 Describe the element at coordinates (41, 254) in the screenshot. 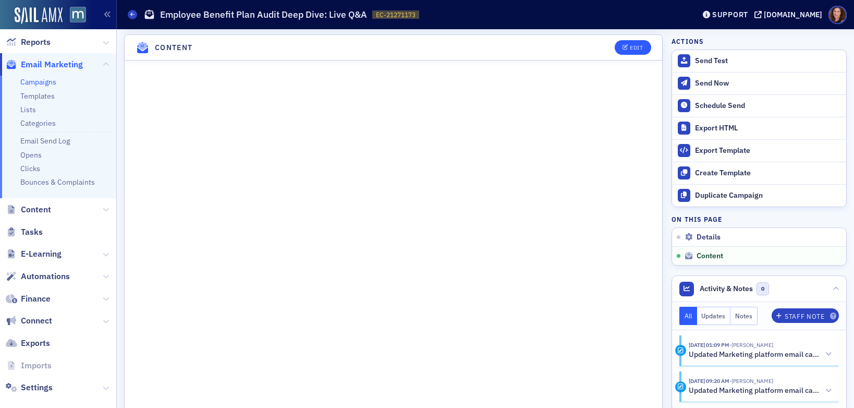

I see `span: E-Learning` at that location.